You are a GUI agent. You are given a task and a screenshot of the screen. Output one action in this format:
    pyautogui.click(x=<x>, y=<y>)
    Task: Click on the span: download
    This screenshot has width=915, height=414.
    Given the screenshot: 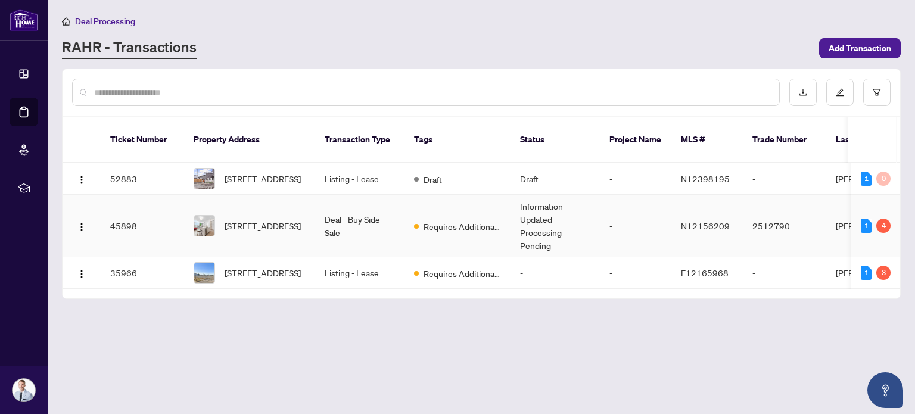 What is the action you would take?
    pyautogui.click(x=803, y=92)
    